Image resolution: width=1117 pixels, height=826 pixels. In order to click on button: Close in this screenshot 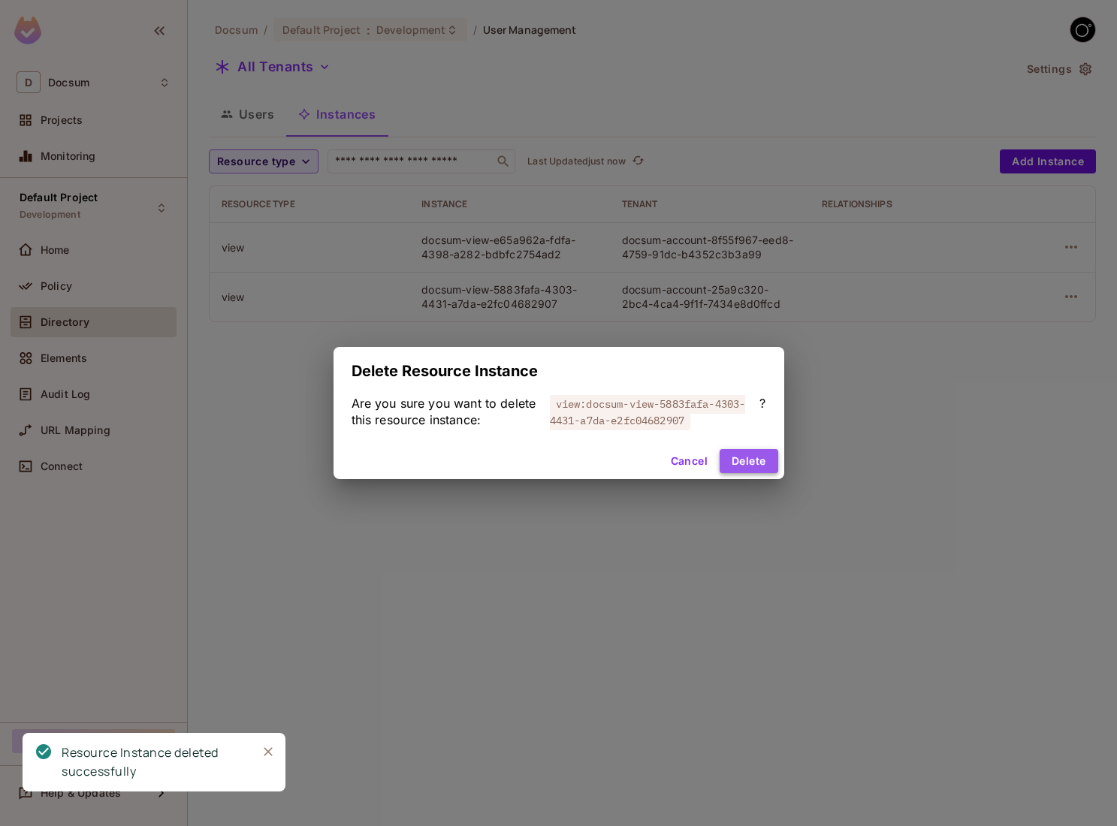, I will do `click(268, 752)`.